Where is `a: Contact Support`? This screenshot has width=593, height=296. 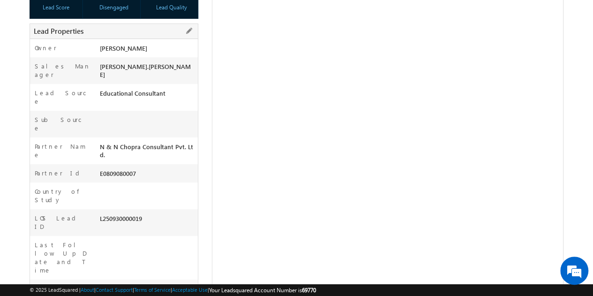 a: Contact Support is located at coordinates (114, 289).